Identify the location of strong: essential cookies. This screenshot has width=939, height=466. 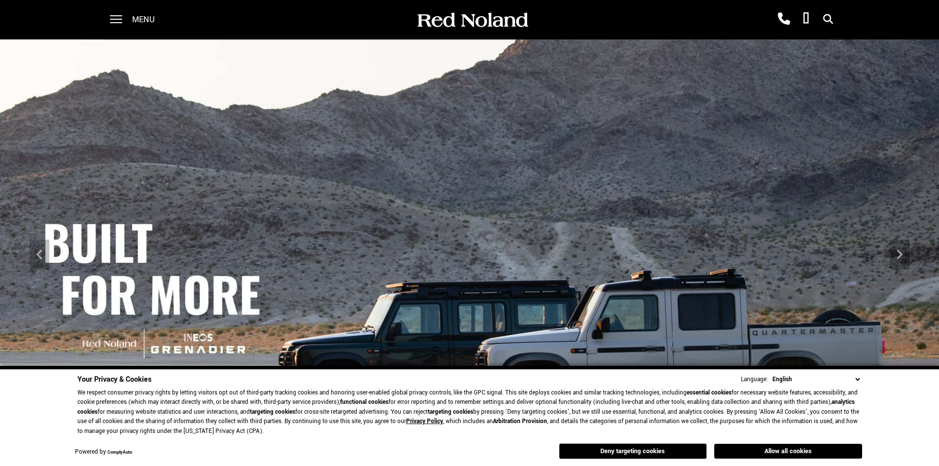
(709, 392).